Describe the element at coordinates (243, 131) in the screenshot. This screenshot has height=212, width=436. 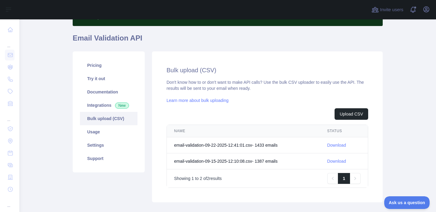
I see `th: NAME` at that location.